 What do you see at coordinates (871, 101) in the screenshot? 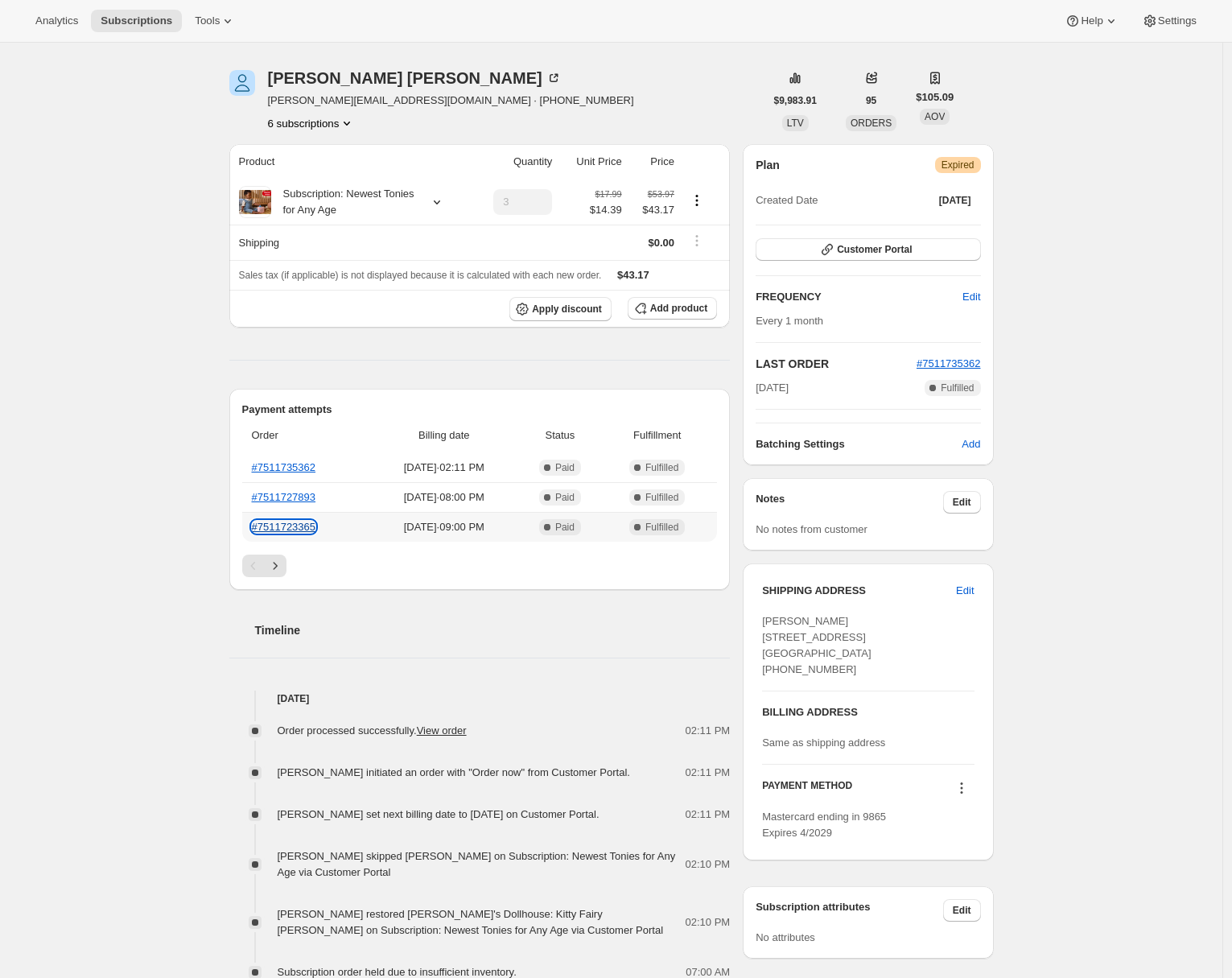
I see `span: 95` at bounding box center [871, 101].